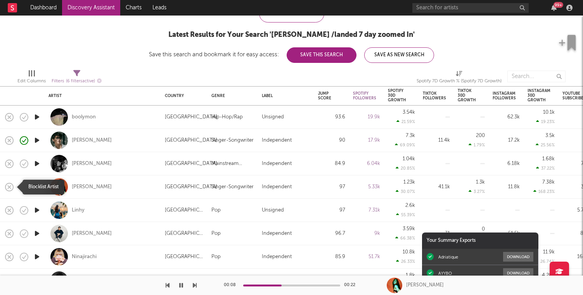 This screenshot has width=583, height=295. What do you see at coordinates (548, 159) in the screenshot?
I see `div: 1.68k` at bounding box center [548, 159].